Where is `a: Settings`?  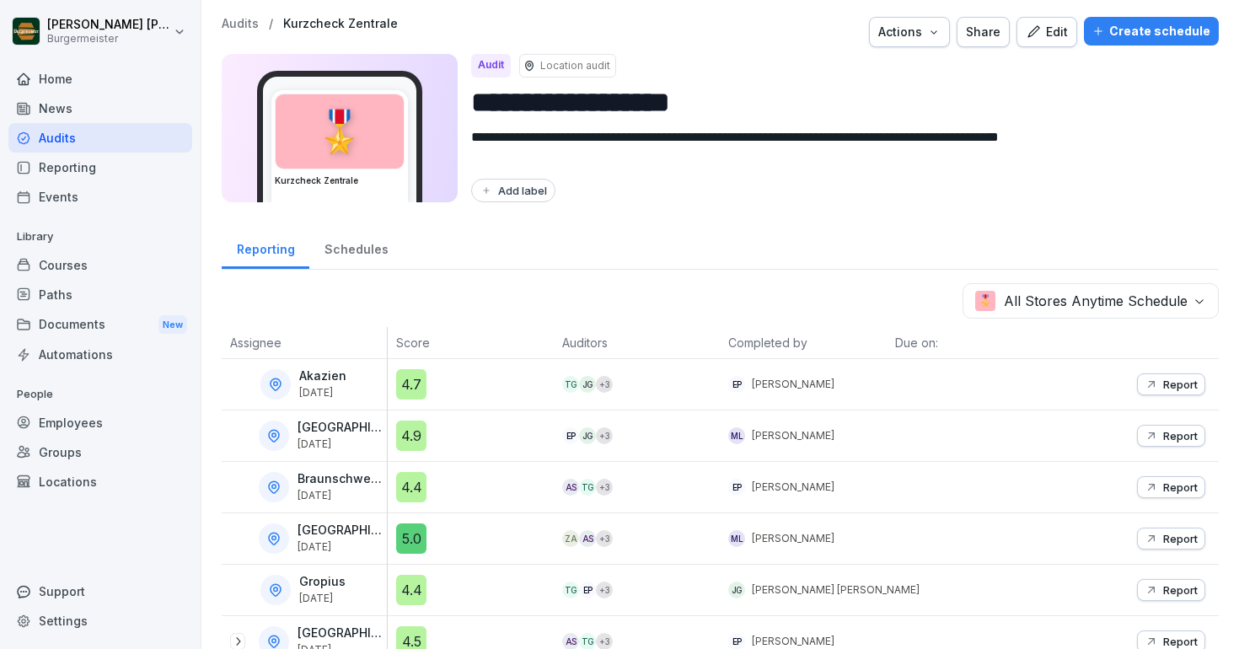 a: Settings is located at coordinates (100, 620).